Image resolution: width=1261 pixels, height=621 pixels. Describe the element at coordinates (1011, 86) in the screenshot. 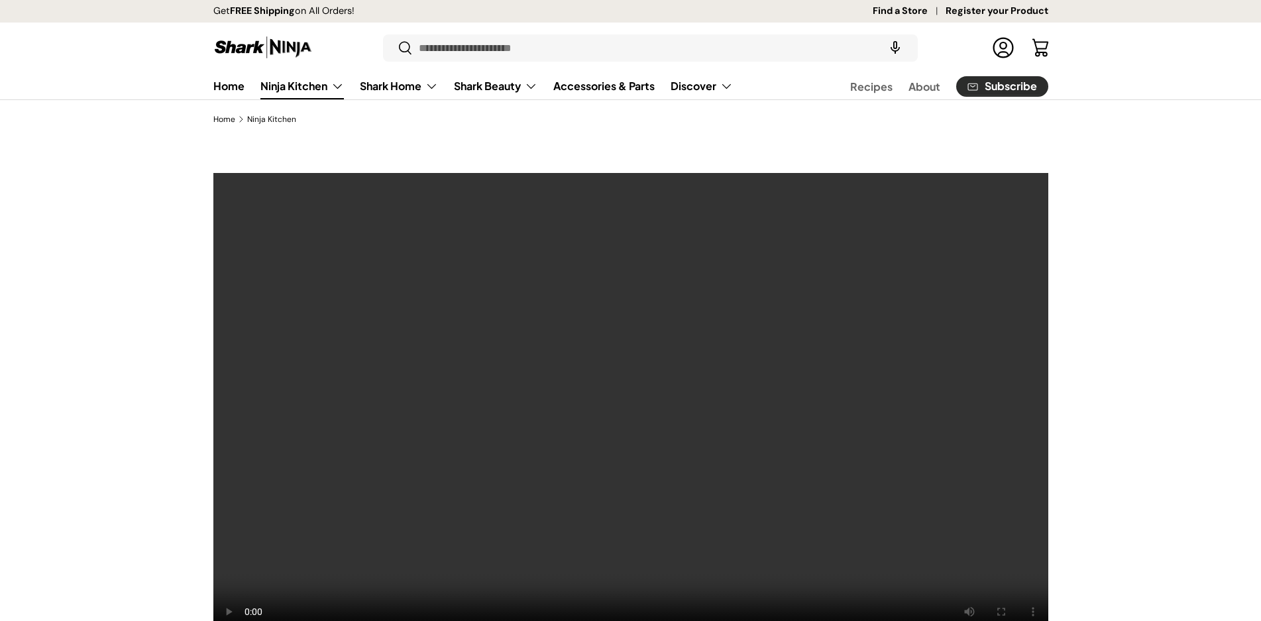

I see `span: Subscribe` at that location.